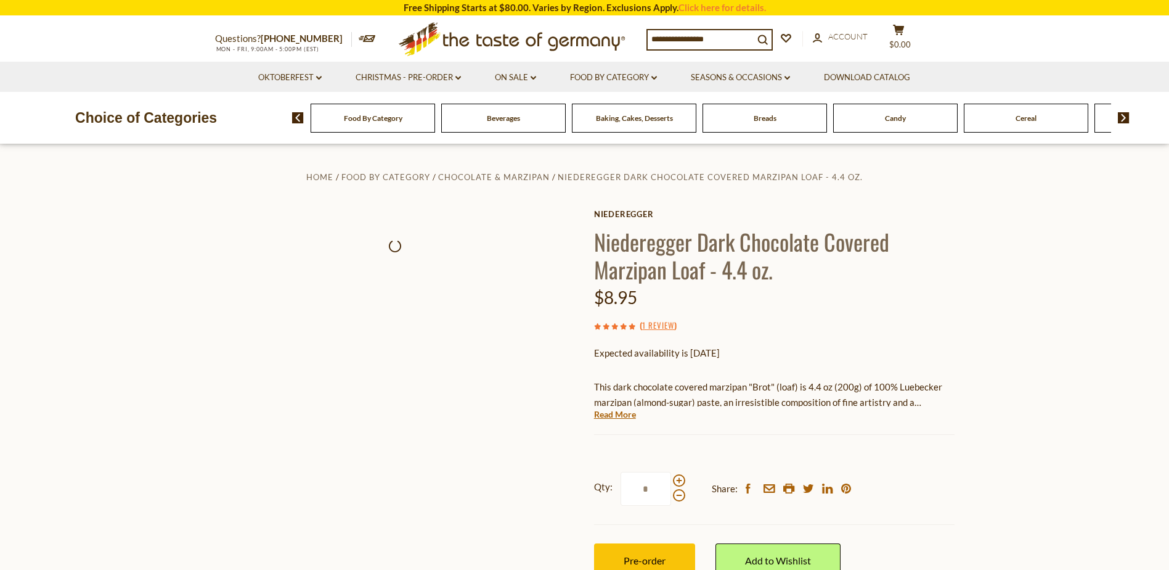 The width and height of the screenshot is (1169, 570). I want to click on a: Home, so click(320, 177).